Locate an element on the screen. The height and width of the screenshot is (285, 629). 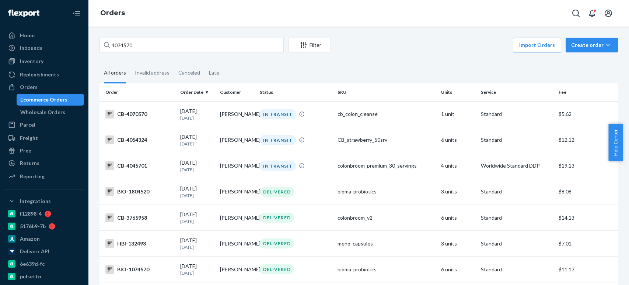
td: 3 units is located at coordinates (458, 243).